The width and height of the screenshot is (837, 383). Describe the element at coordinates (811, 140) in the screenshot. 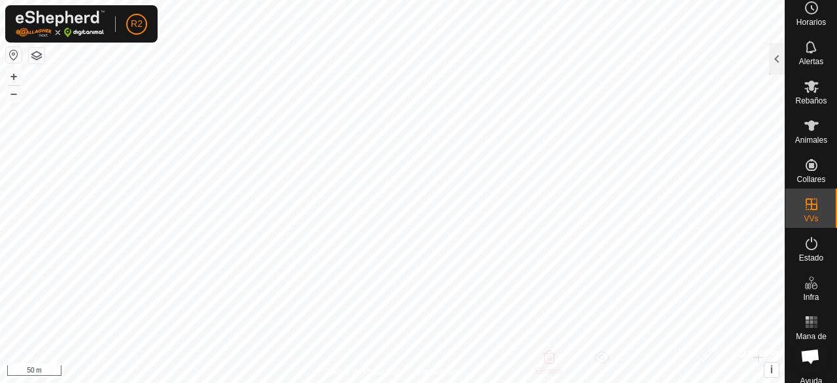

I see `span: Animales` at that location.